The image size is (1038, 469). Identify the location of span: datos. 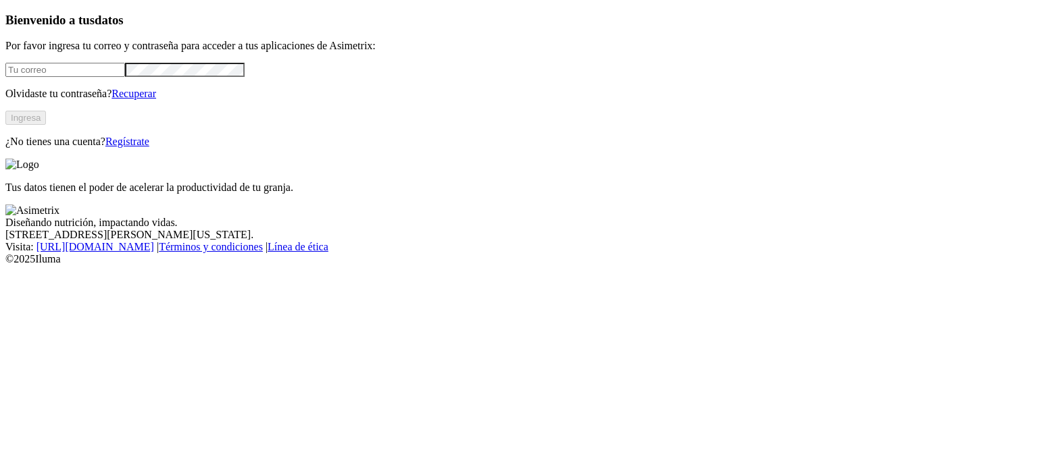
(109, 20).